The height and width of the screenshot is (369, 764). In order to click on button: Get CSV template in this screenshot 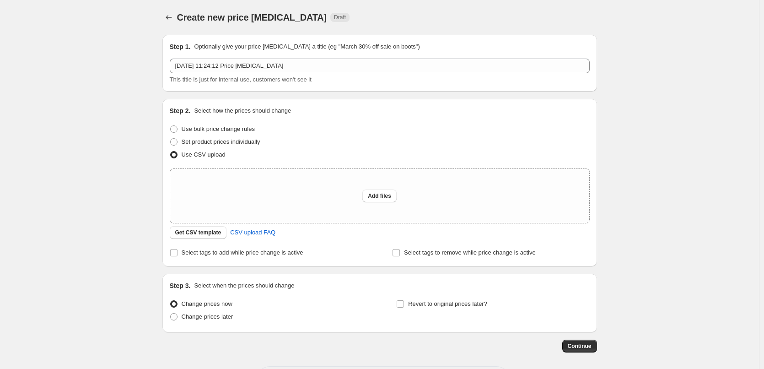, I will do `click(198, 232)`.